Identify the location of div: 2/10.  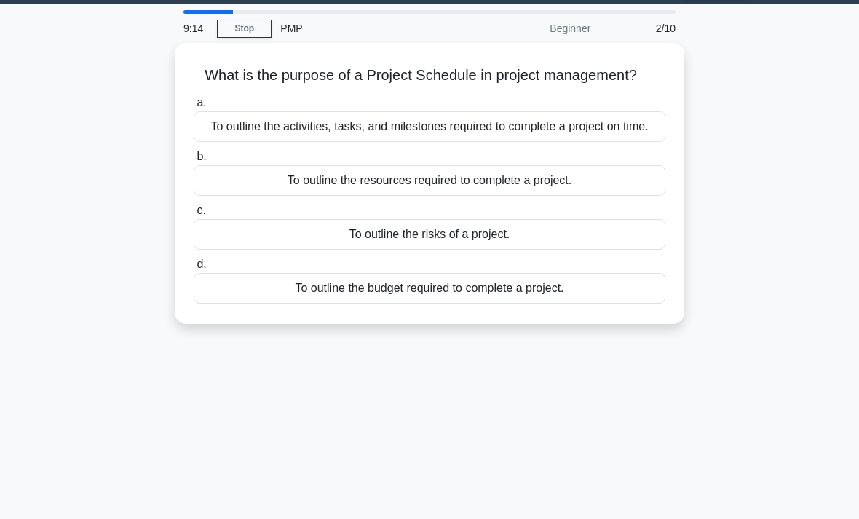
(642, 28).